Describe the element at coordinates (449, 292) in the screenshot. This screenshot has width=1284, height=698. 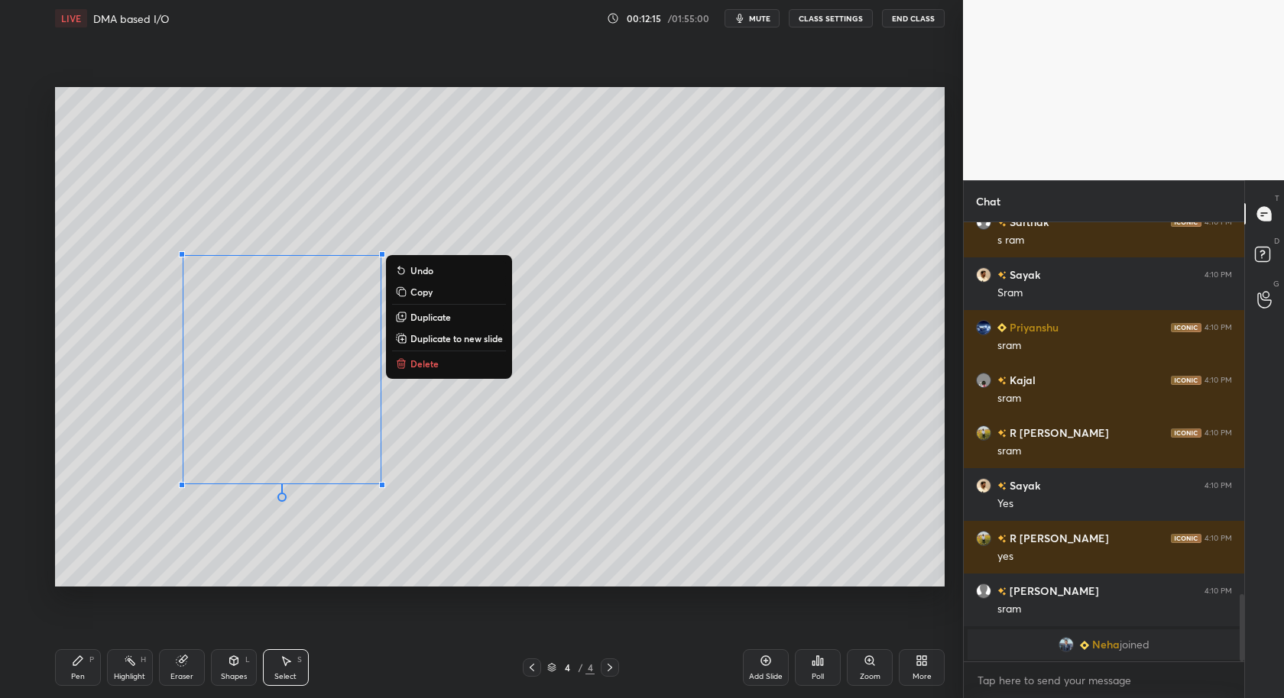
I see `button: Copy` at that location.